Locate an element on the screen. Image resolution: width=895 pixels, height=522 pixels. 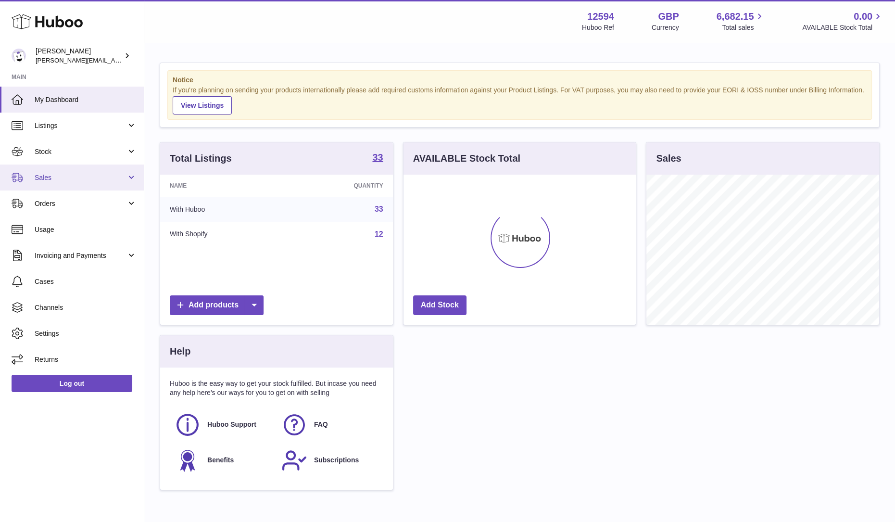
span: Cases is located at coordinates (86, 281).